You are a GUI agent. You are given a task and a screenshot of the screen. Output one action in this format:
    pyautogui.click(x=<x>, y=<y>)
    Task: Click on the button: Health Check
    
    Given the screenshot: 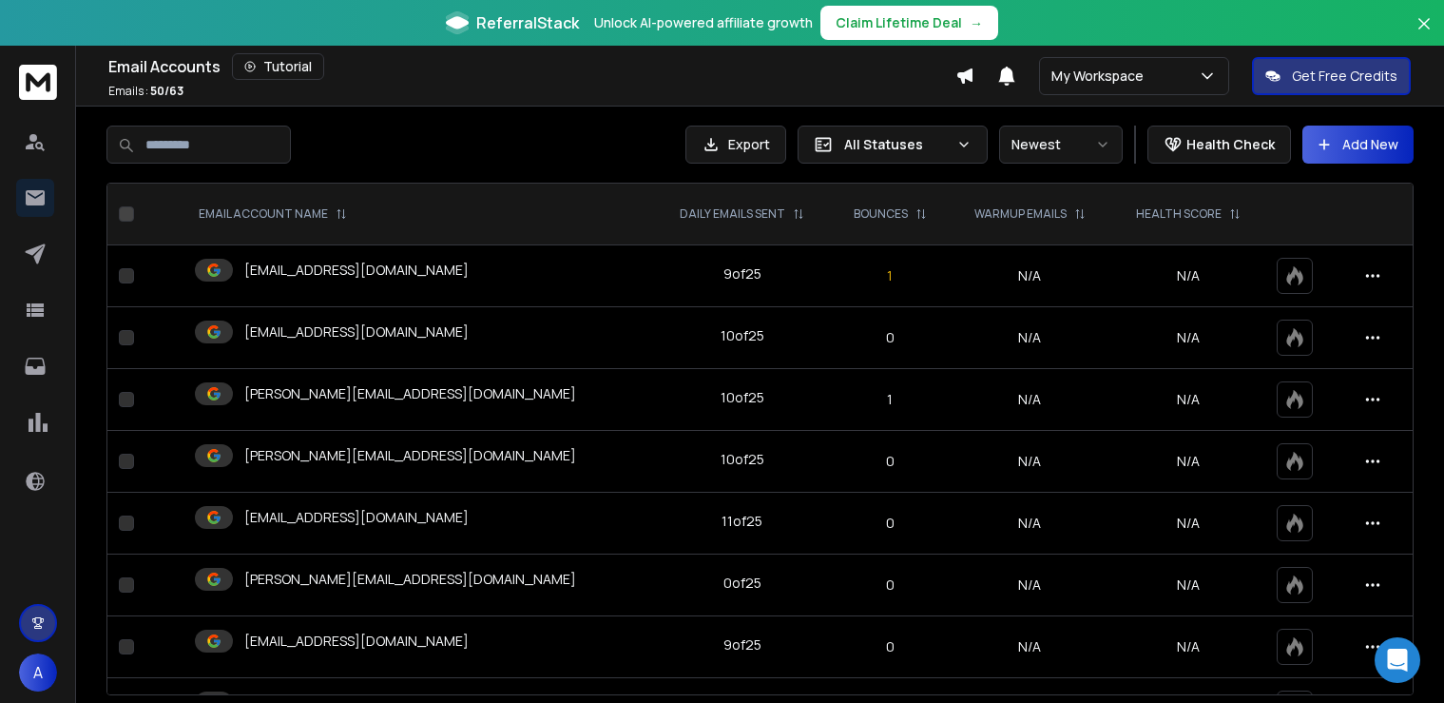 What is the action you would take?
    pyautogui.click(x=1219, y=145)
    